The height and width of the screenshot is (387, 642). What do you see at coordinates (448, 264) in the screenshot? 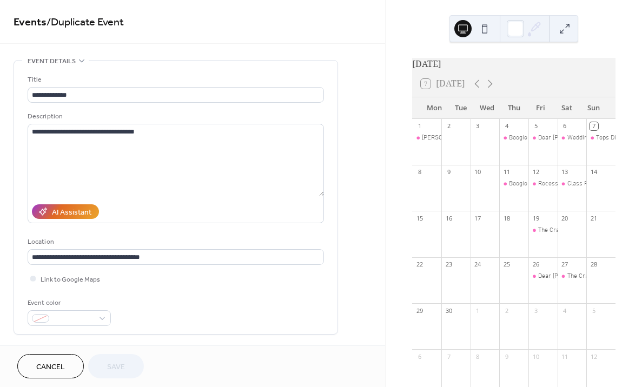
I see `div: 23` at bounding box center [448, 264].